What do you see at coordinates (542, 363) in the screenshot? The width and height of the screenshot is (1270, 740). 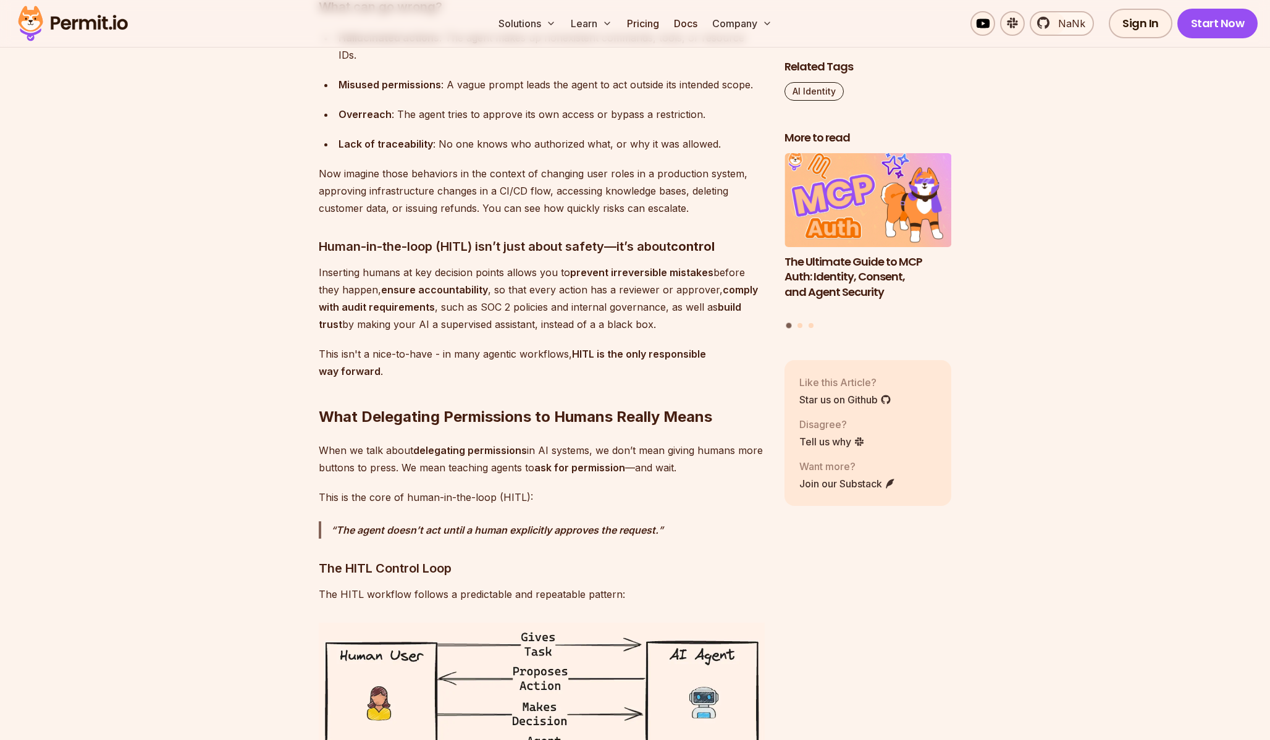 I see `p: This isn't a nice-to-have - in many agentic workflows, .` at bounding box center [542, 363].